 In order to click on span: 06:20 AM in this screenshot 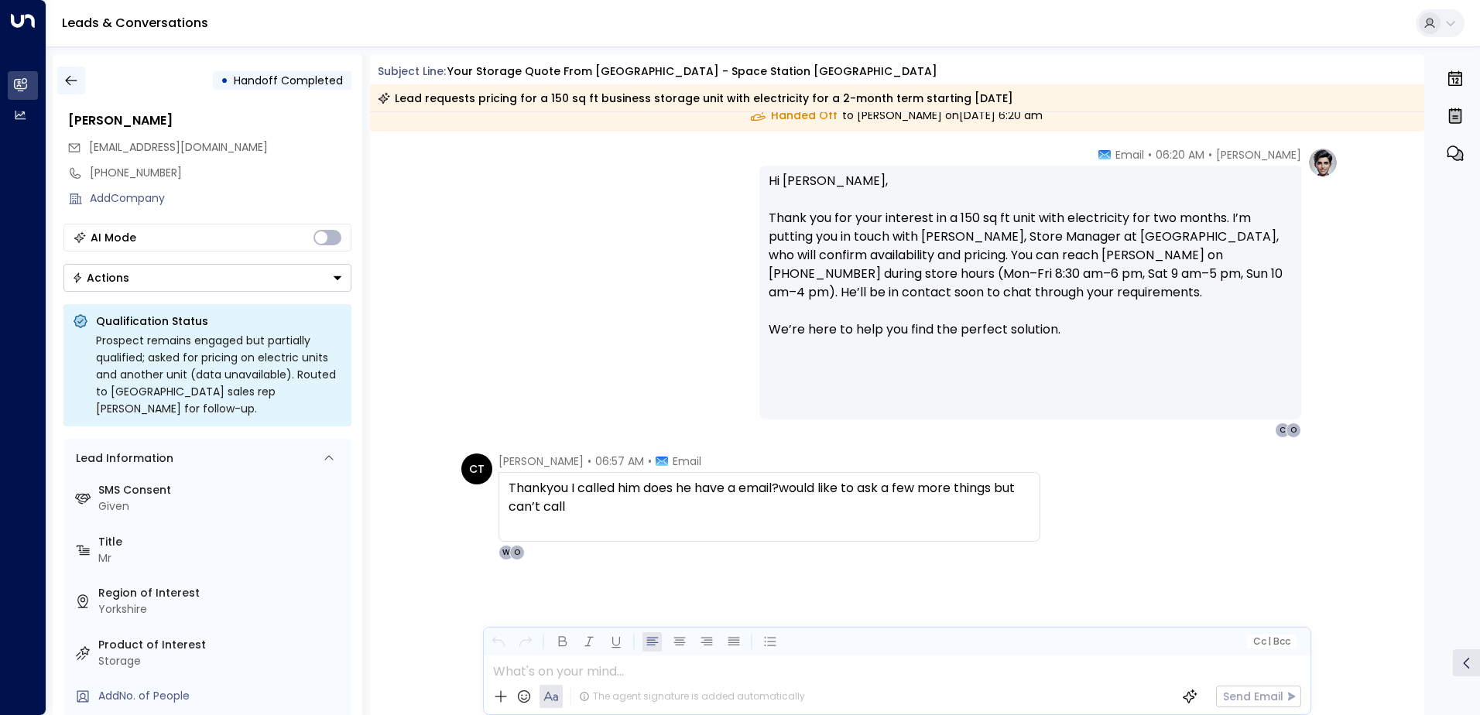, I will do `click(1179, 155)`.